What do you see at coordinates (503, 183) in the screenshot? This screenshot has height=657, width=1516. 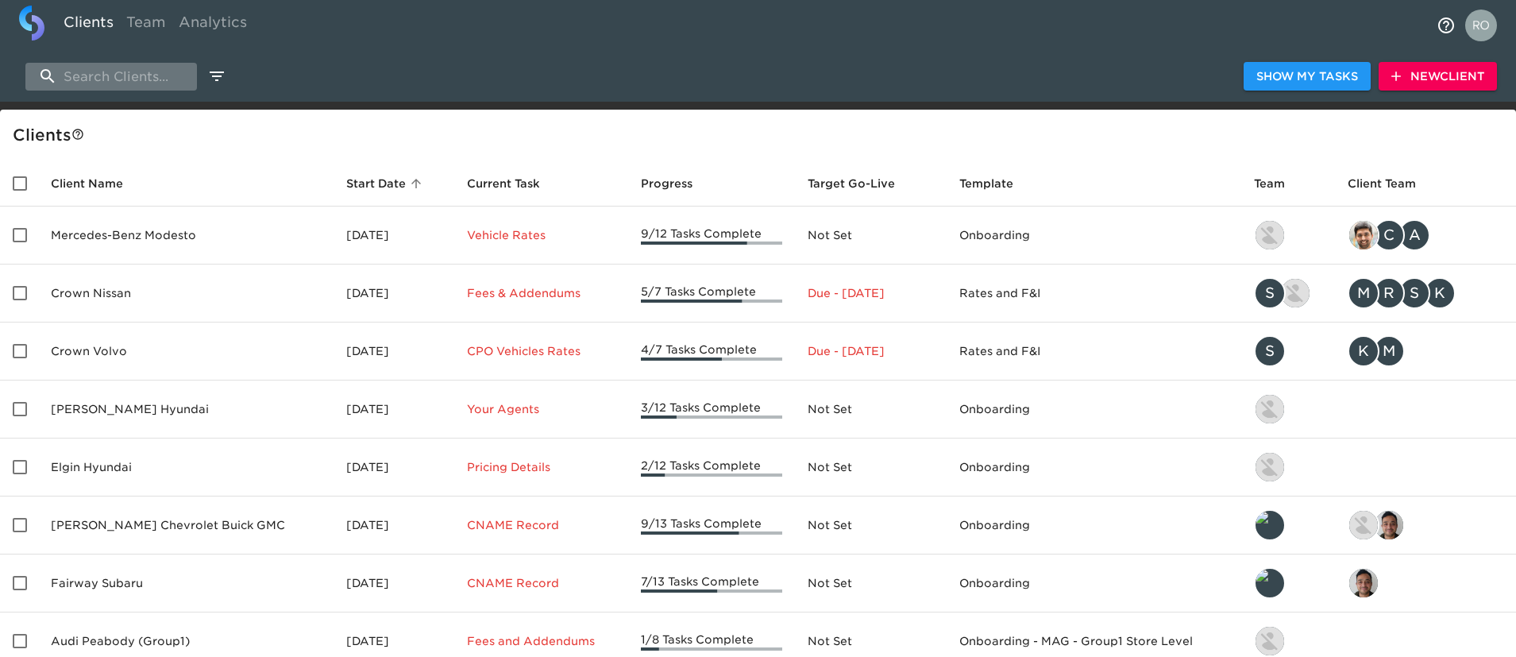 I see `span: This is the next Task in this Hub that should be completed` at bounding box center [503, 183].